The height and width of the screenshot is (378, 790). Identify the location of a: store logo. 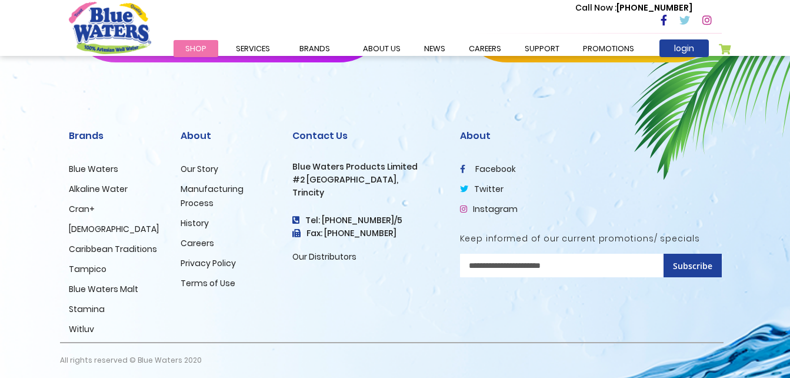
(110, 28).